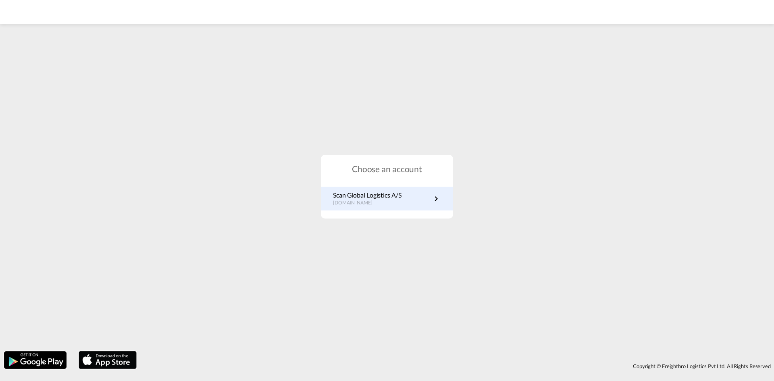 The image size is (774, 381). I want to click on h1: Choose an account, so click(387, 169).